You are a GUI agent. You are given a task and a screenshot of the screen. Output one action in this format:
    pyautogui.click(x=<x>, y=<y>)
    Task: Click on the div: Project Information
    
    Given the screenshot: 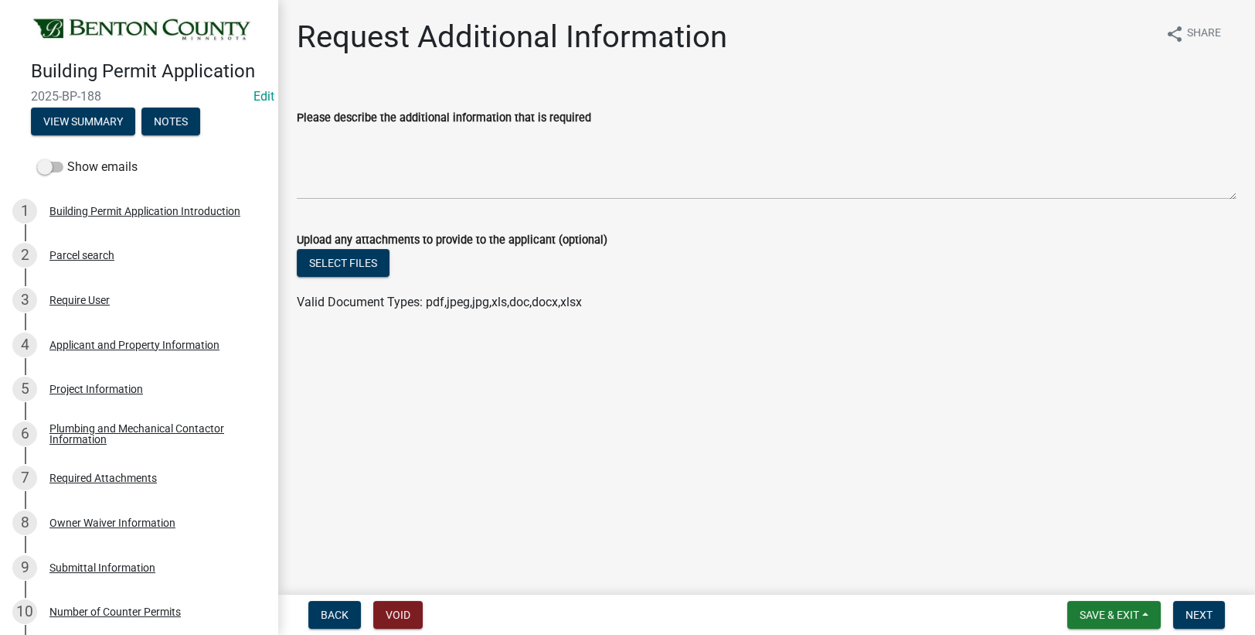 What is the action you would take?
    pyautogui.click(x=96, y=389)
    